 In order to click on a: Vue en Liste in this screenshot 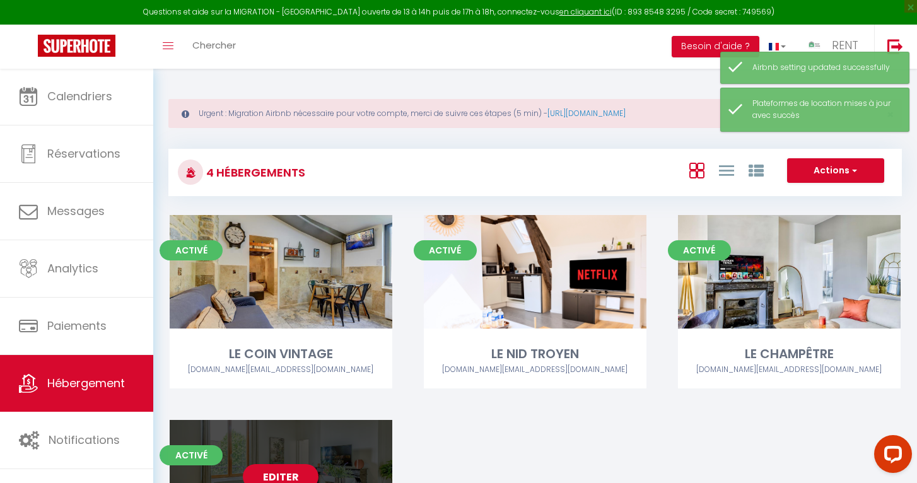, I will do `click(727, 170)`.